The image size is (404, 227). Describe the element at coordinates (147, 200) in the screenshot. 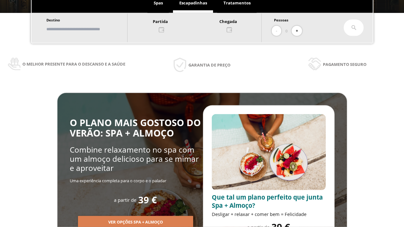

I see `span: 39 €` at that location.